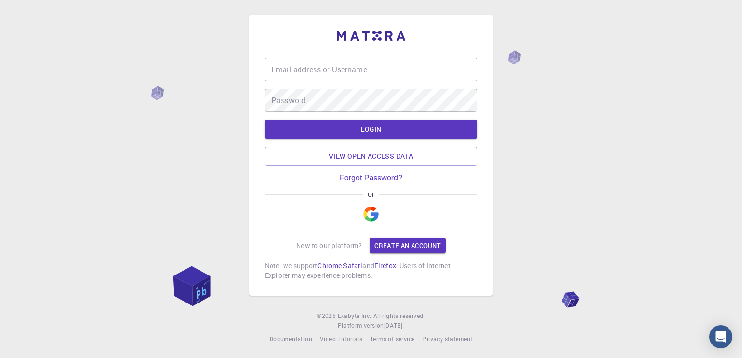 The image size is (742, 358). Describe the element at coordinates (385, 266) in the screenshot. I see `a: Firefox` at that location.